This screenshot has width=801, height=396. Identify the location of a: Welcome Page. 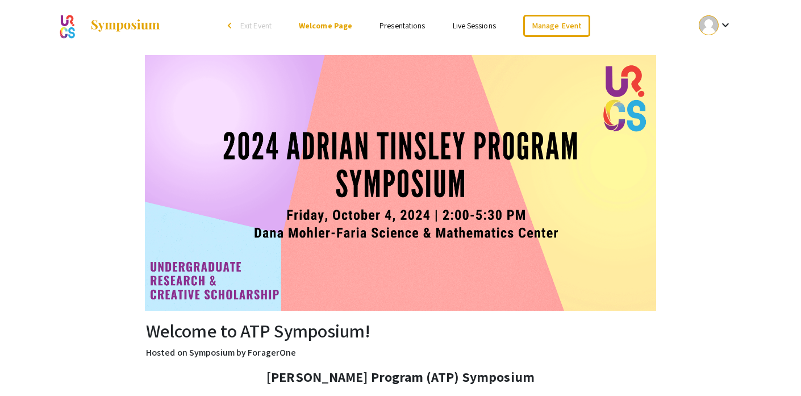
(326, 26).